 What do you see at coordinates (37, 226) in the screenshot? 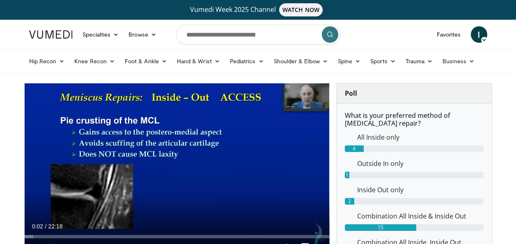
I see `span: 0:02` at bounding box center [37, 226].